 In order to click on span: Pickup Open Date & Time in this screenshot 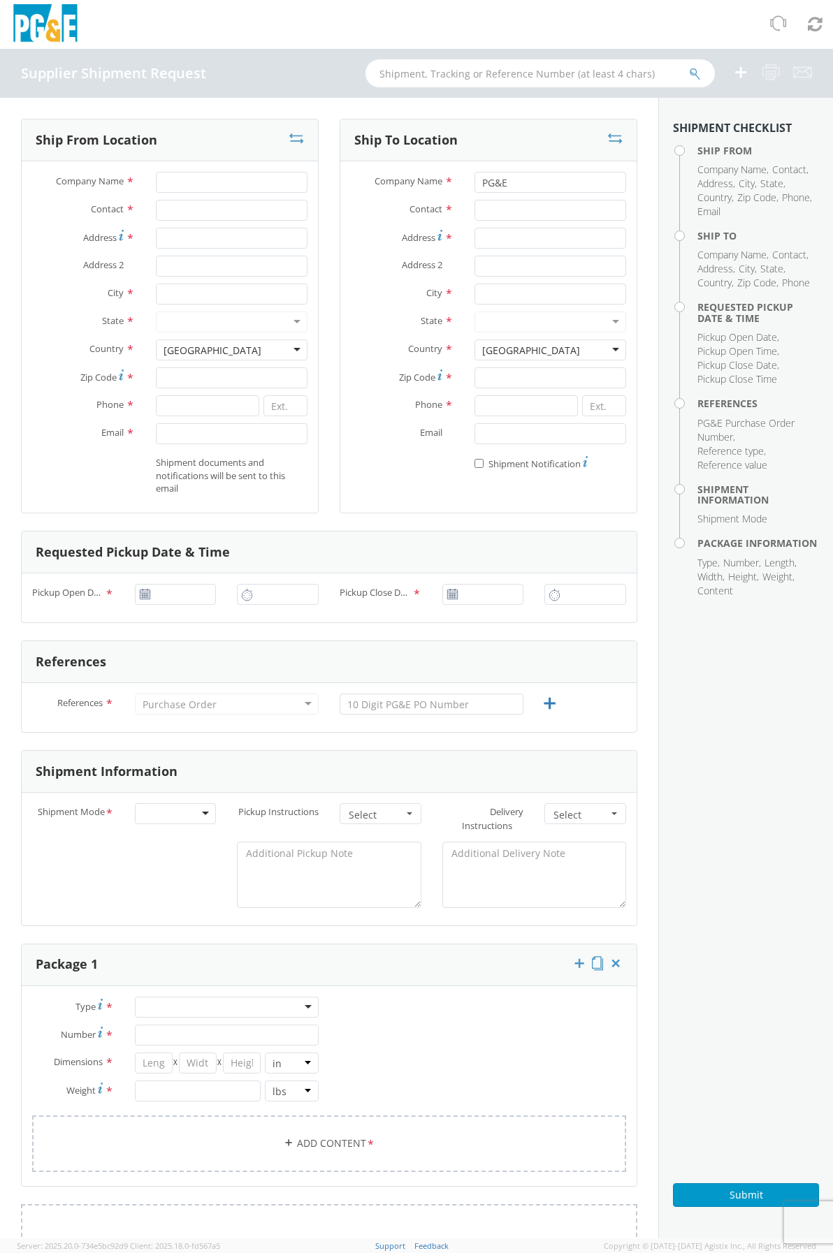, I will do `click(68, 594)`.